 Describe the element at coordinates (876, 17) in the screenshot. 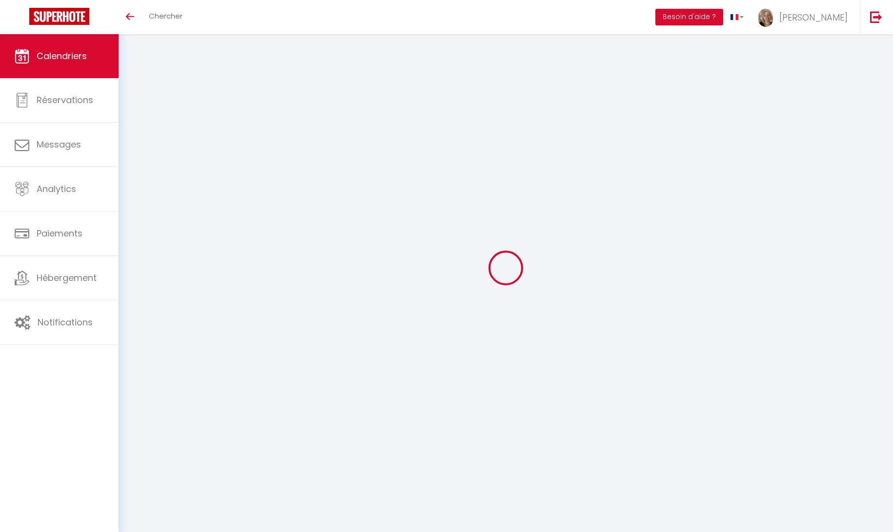

I see `img: logout` at that location.